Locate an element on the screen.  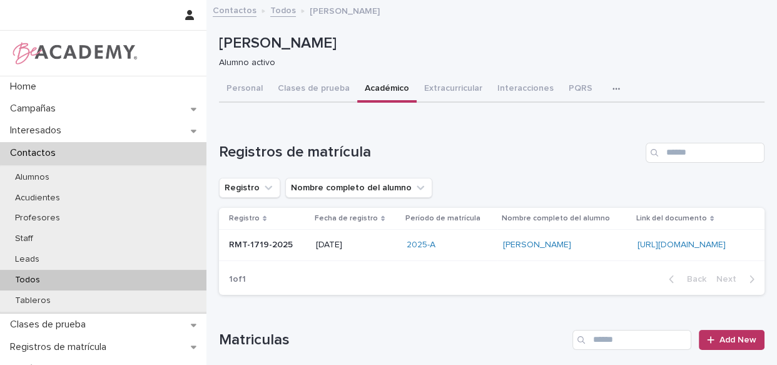
button: Registro is located at coordinates (250, 188).